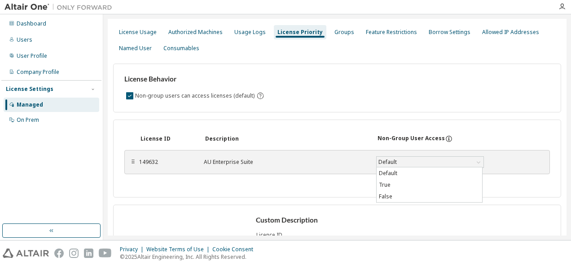  I want to click on div: Feature Restrictions, so click(391, 32).